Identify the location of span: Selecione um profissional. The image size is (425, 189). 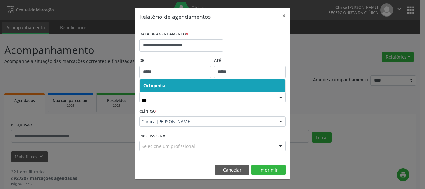
(168, 146).